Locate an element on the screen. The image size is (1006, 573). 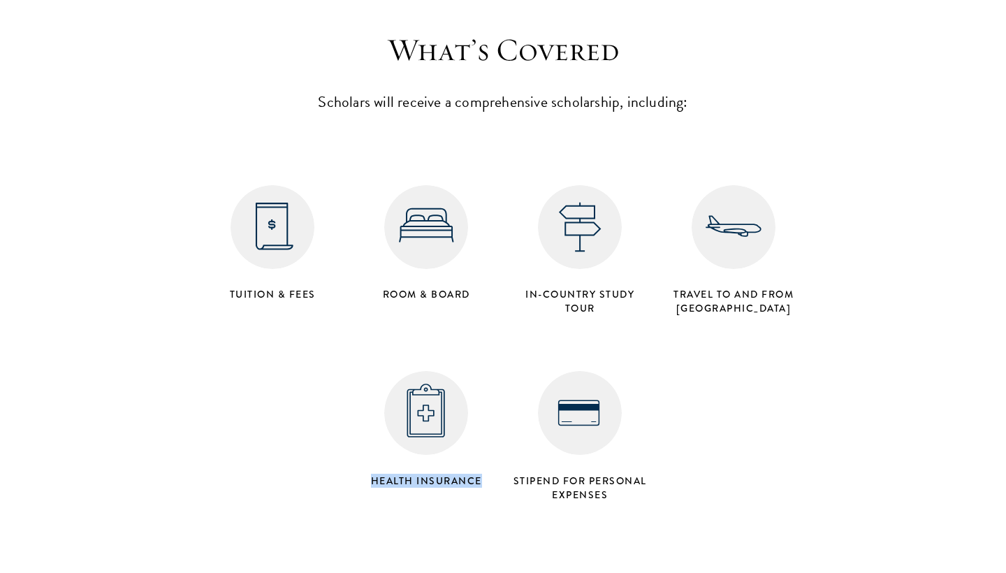
h4: Room & Board is located at coordinates (426, 294).